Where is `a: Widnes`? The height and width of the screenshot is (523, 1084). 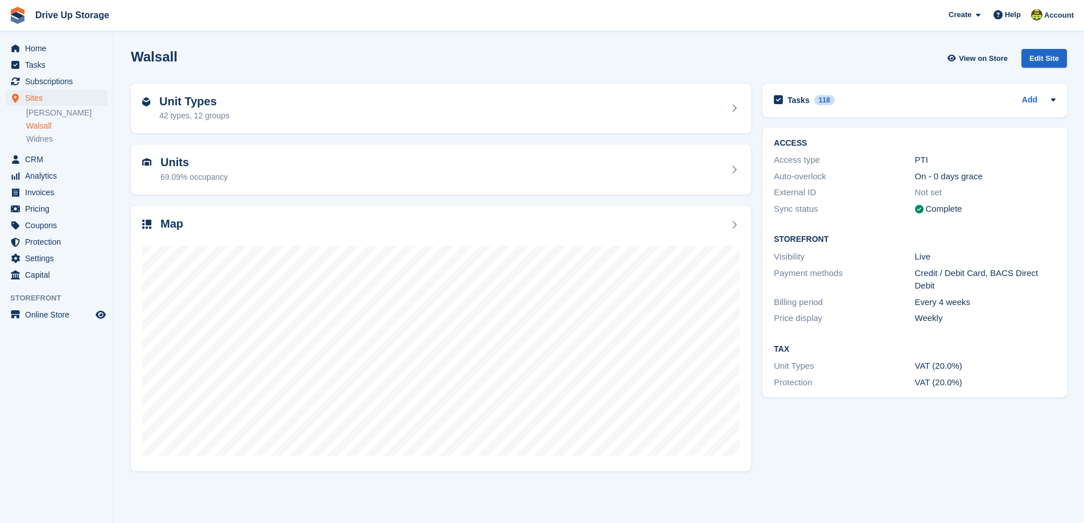
a: Widnes is located at coordinates (67, 139).